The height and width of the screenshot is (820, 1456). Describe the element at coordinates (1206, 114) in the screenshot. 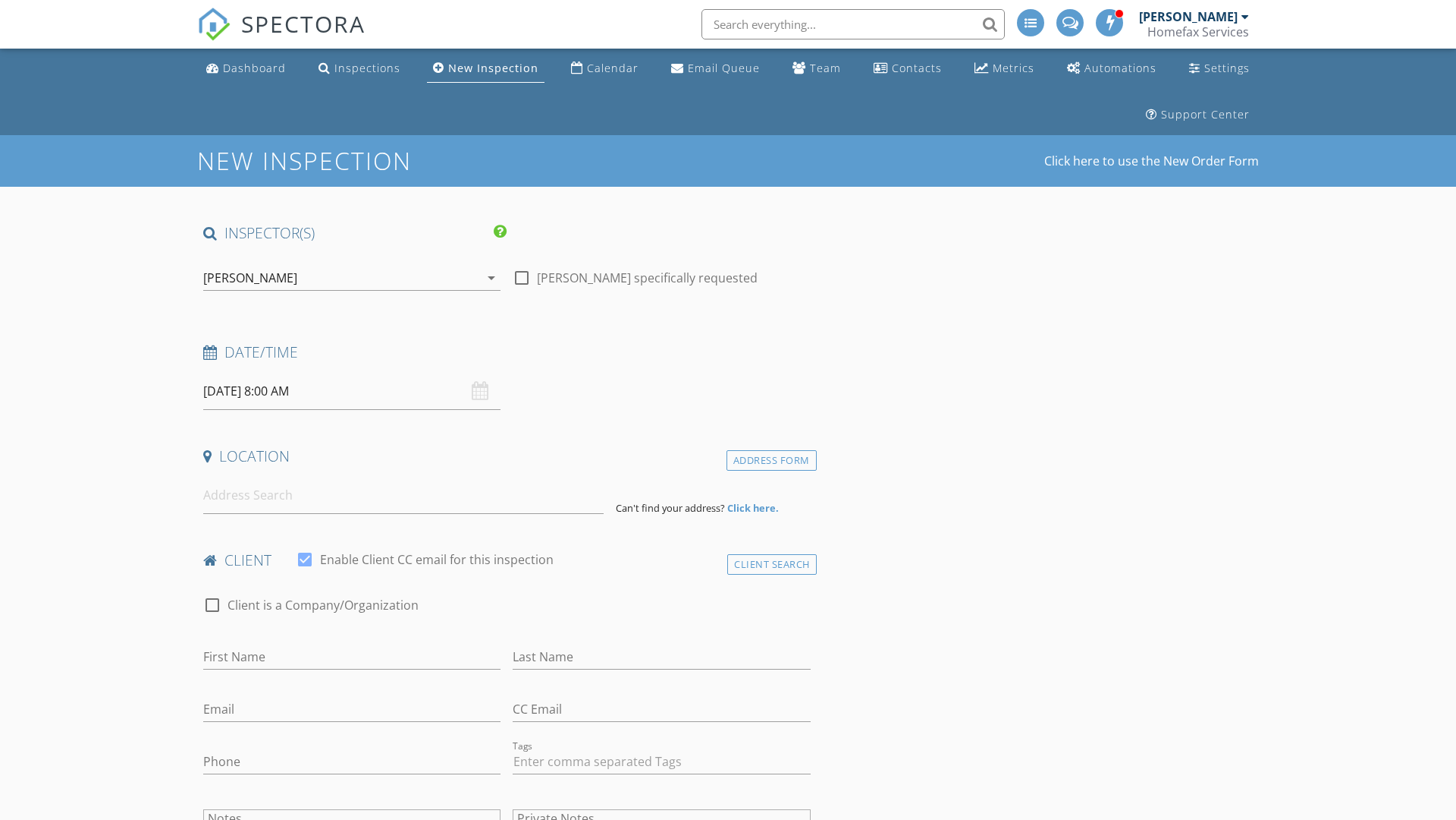

I see `div: Support Center` at that location.